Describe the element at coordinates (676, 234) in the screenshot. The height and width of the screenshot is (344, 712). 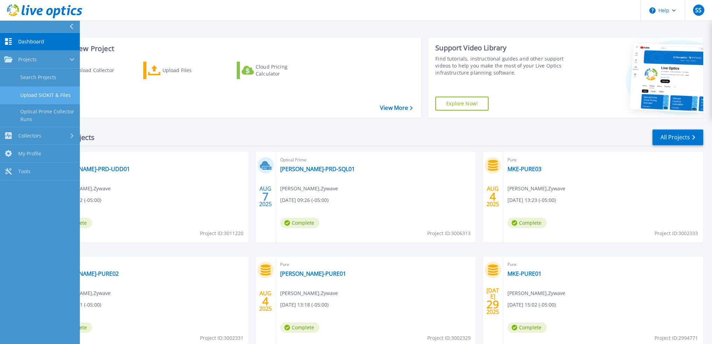
I see `span: Project ID: 3002333` at that location.